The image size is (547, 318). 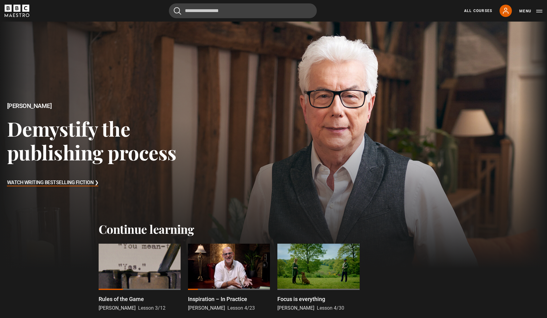 I want to click on p: Focus is everything, so click(x=301, y=299).